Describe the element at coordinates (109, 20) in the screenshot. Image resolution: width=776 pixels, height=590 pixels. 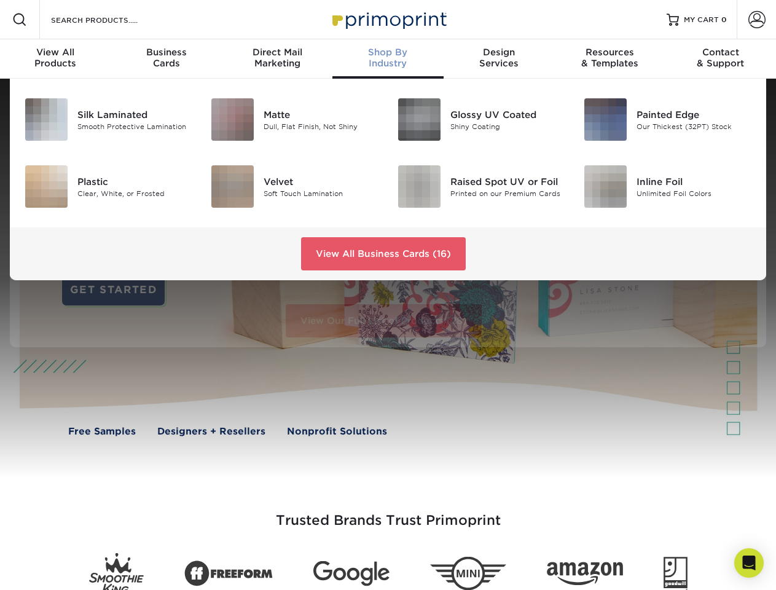
I see `input: SEARCH PRODUCTS.....` at that location.